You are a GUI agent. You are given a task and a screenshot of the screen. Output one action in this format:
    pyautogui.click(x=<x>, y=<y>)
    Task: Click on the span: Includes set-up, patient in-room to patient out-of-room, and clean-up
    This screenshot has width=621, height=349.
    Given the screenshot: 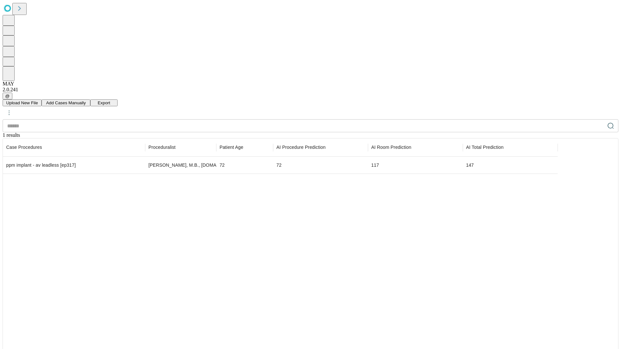 What is the action you would take?
    pyautogui.click(x=484, y=147)
    